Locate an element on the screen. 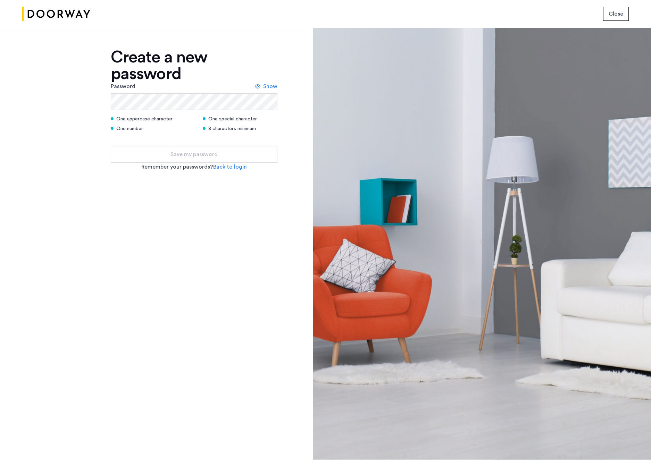 Image resolution: width=651 pixels, height=460 pixels. div: One uppercase character is located at coordinates (152, 119).